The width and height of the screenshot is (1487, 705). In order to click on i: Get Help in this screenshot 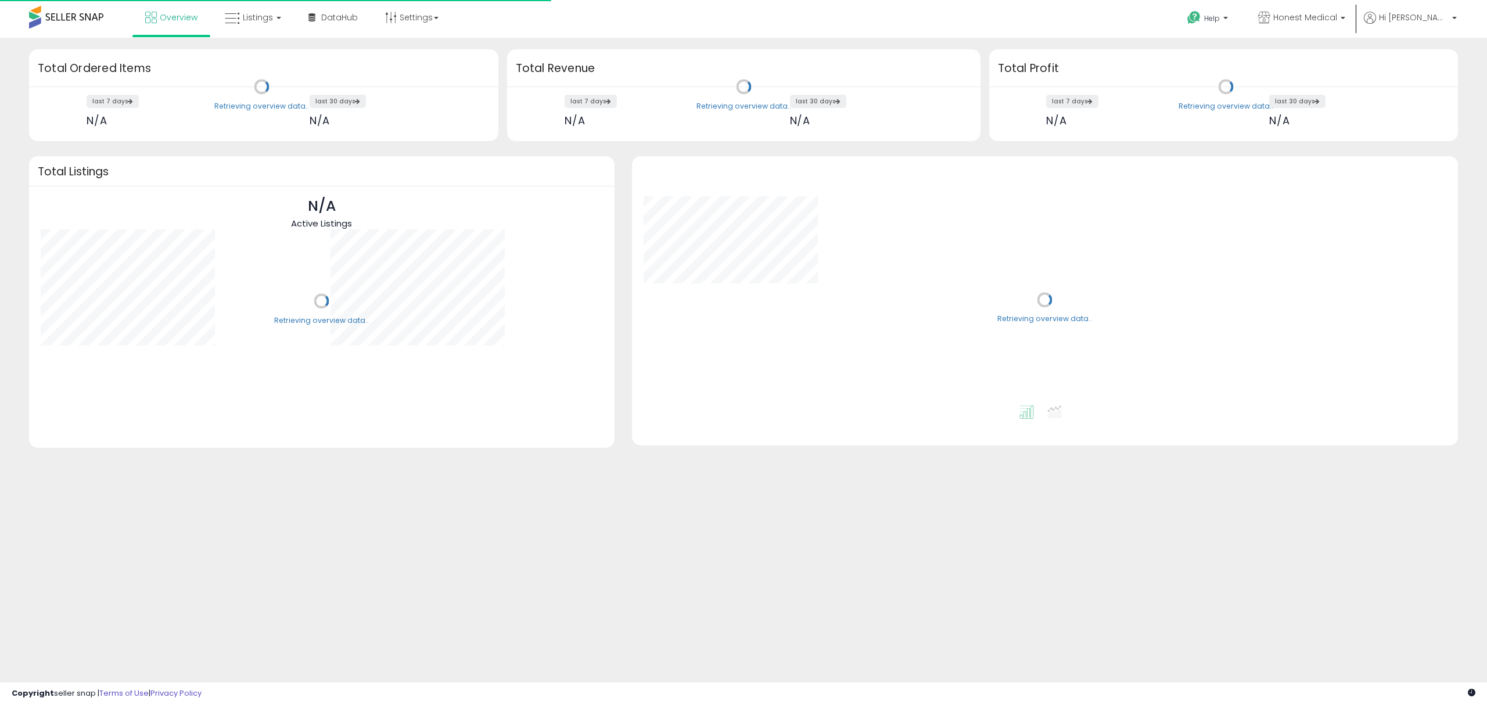, I will do `click(1194, 17)`.